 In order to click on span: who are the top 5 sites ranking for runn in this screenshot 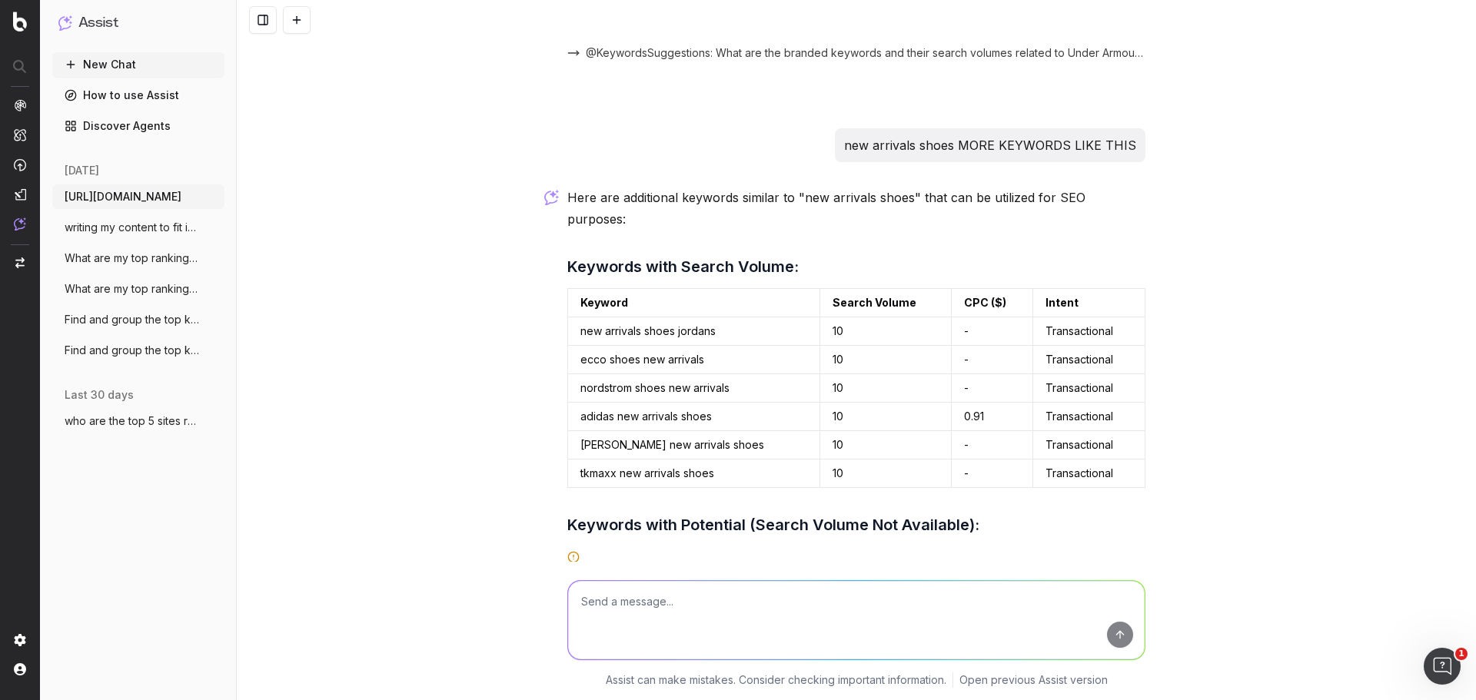, I will do `click(132, 421)`.